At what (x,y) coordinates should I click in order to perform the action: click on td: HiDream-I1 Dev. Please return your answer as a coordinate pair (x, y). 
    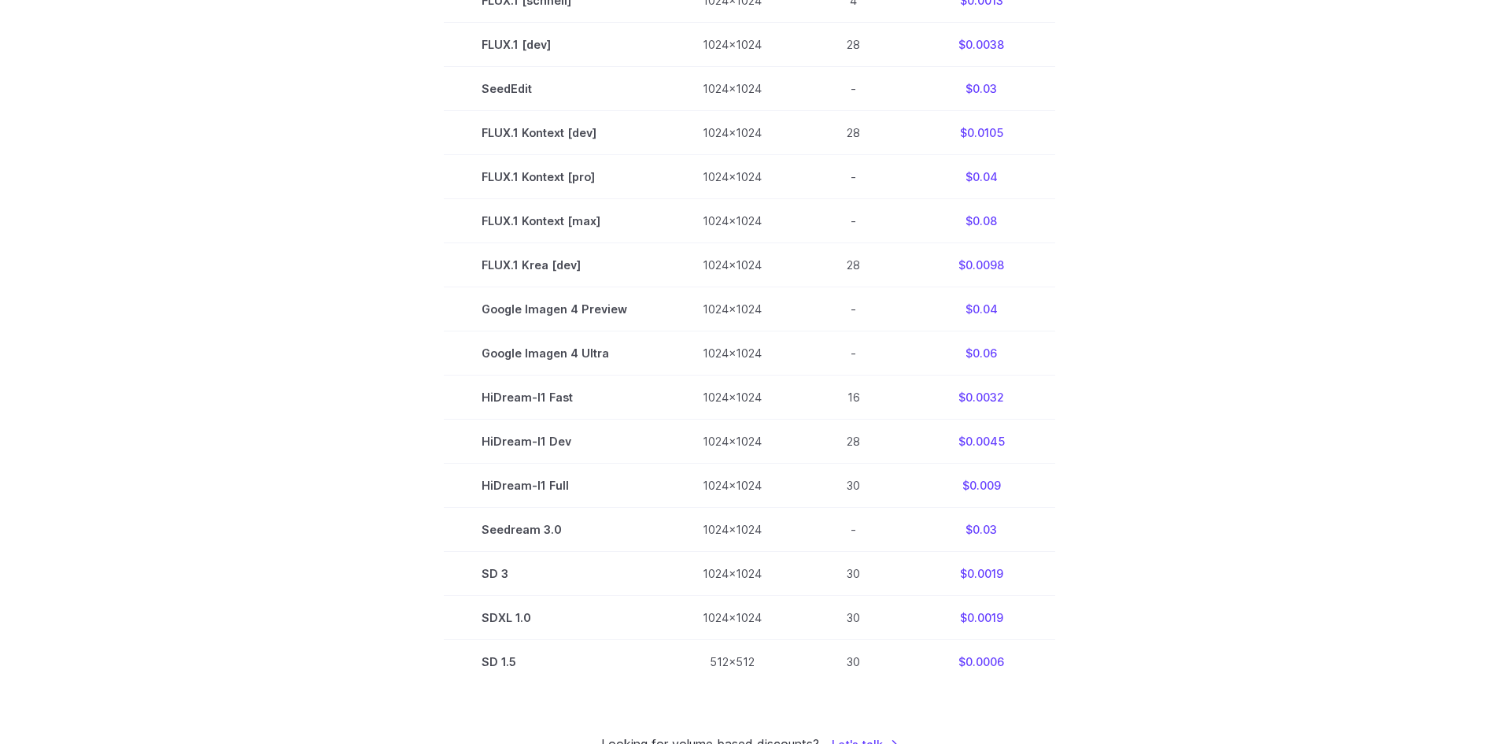
    Looking at the image, I should click on (554, 442).